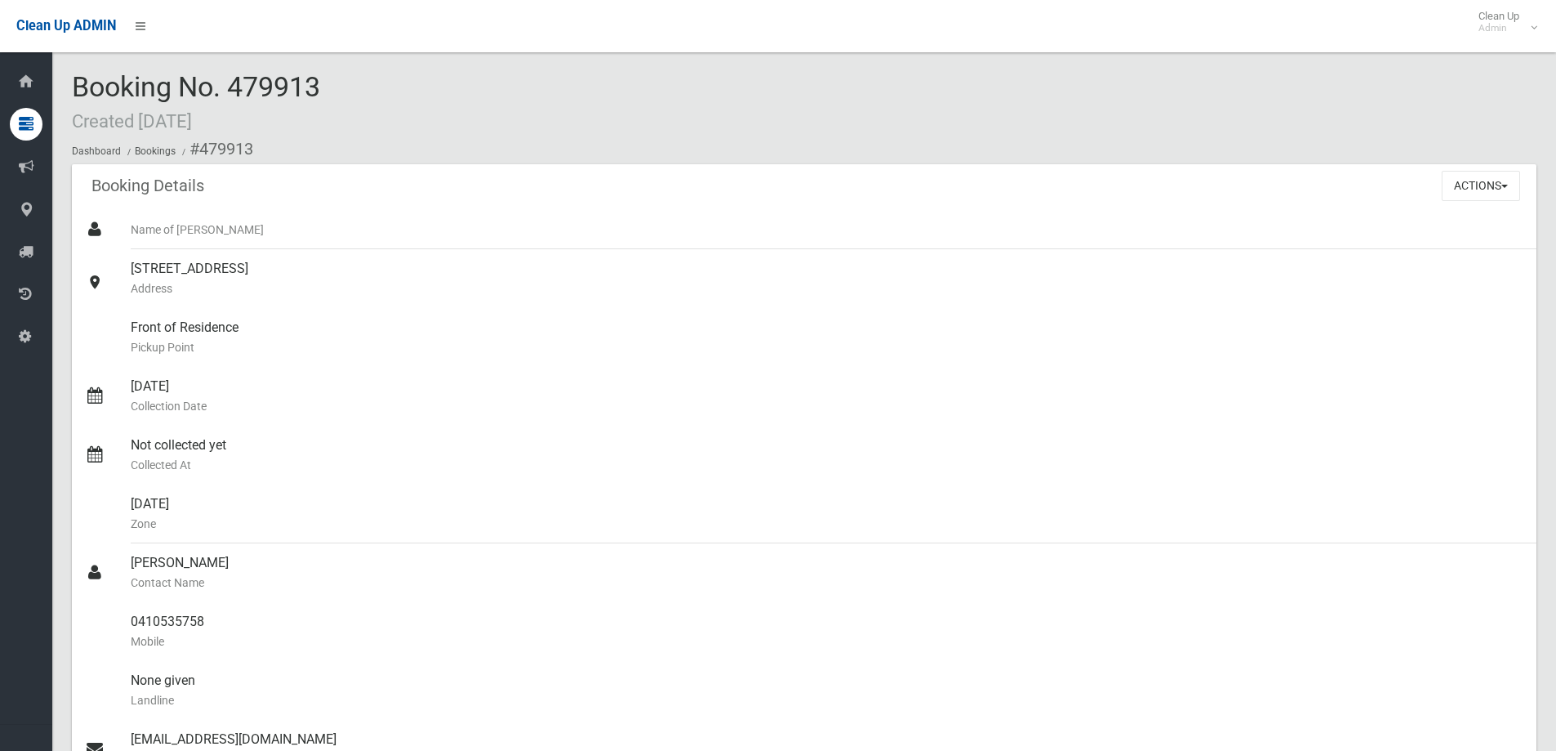  Describe the element at coordinates (827, 465) in the screenshot. I see `small: Collected At` at that location.